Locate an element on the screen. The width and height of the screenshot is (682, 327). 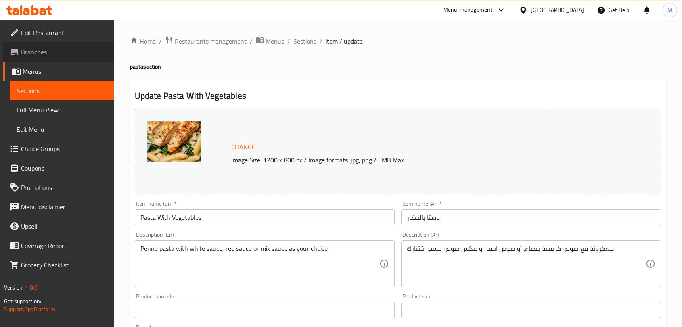
a: Branches is located at coordinates (58, 52).